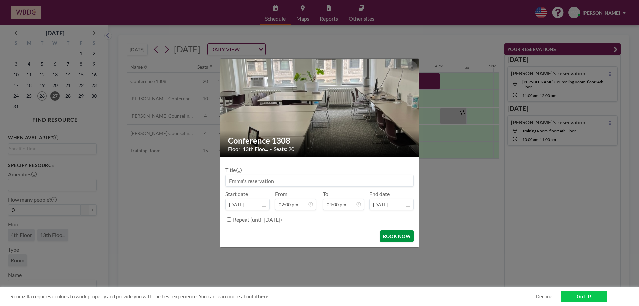  Describe the element at coordinates (320, 181) in the screenshot. I see `input: Emma's reservation` at that location.